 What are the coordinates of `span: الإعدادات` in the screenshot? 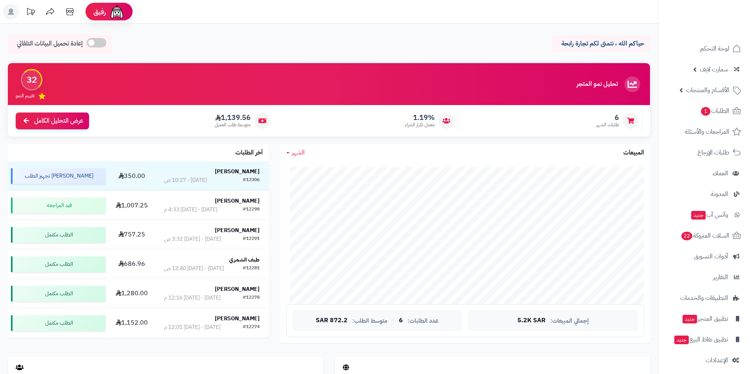 It's located at (717, 361).